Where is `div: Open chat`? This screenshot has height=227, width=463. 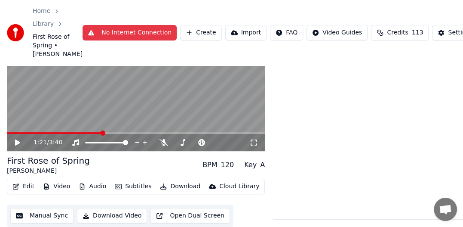
div: Open chat is located at coordinates (445, 209).